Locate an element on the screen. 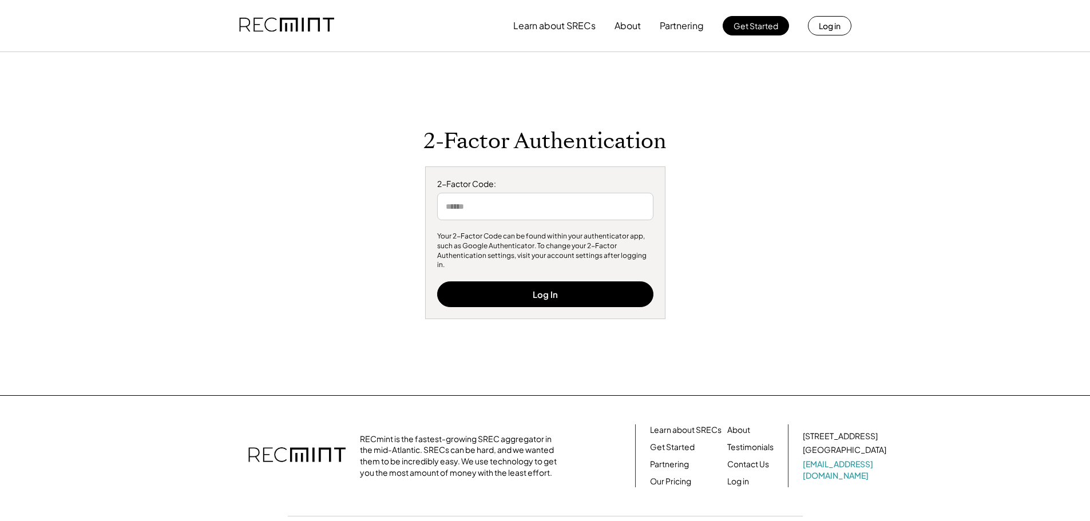  div: 2-Factor Code: is located at coordinates (546, 184).